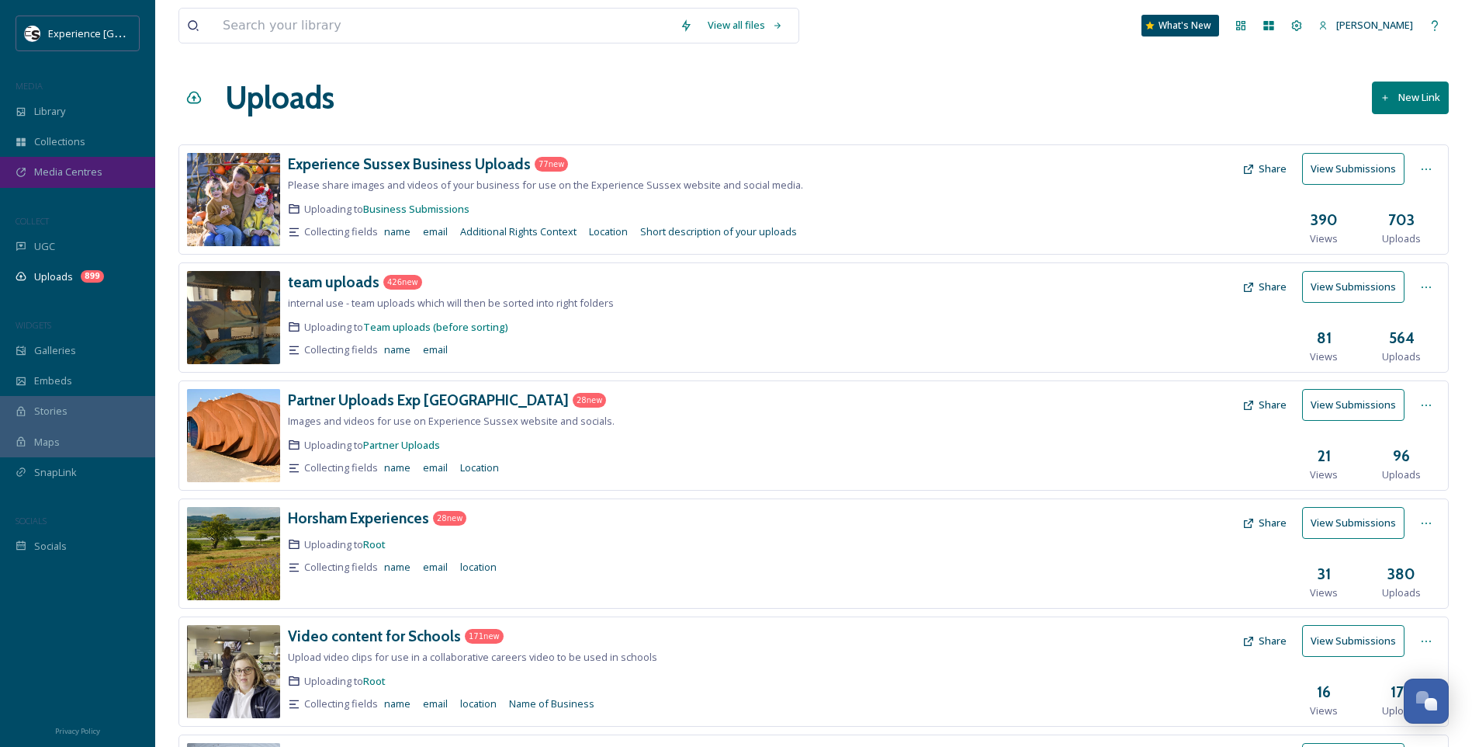  I want to click on span: Partner Uploads, so click(401, 445).